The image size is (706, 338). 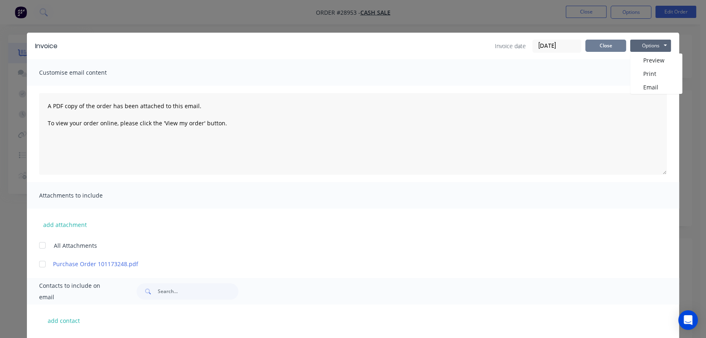 I want to click on span: Customise email content, so click(x=84, y=73).